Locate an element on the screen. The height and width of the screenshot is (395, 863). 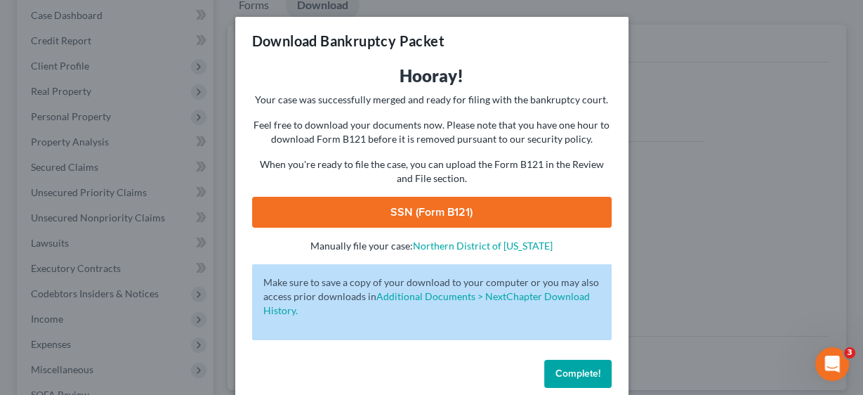
span: Complete! is located at coordinates (578, 373).